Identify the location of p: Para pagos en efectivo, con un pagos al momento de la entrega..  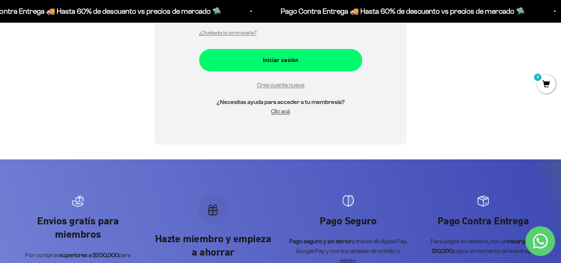
(483, 246).